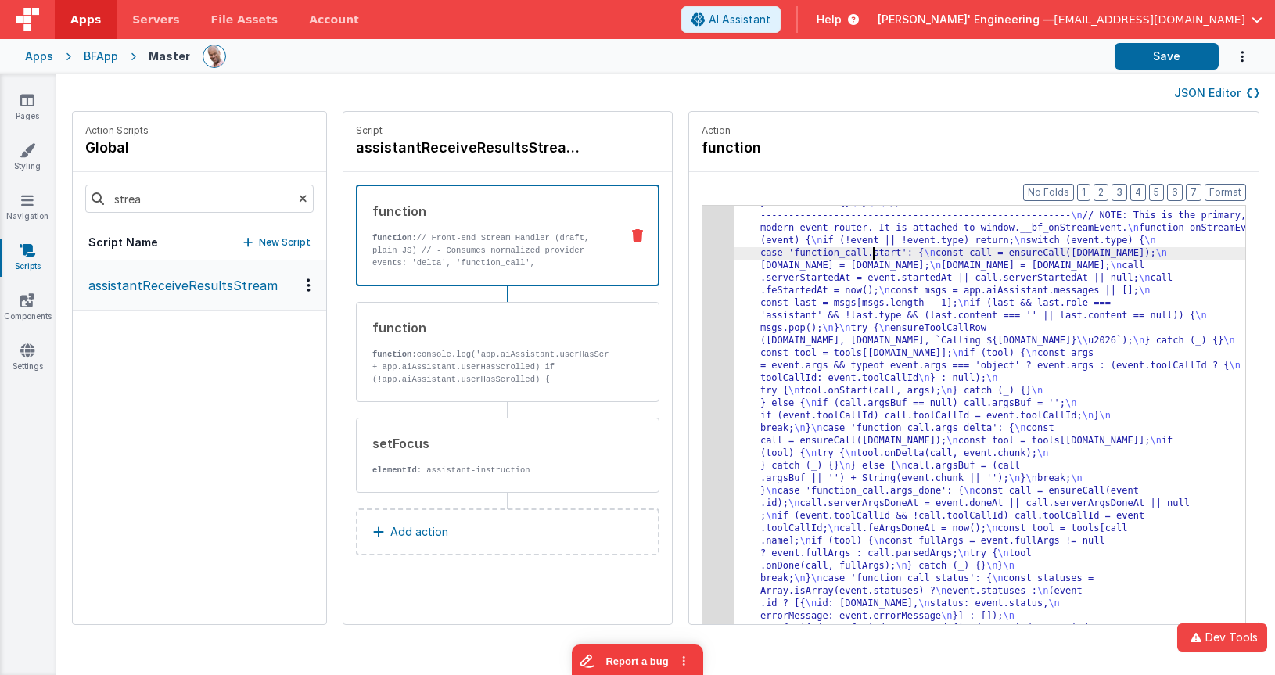 The image size is (1275, 675). I want to click on button: 5, so click(1157, 192).